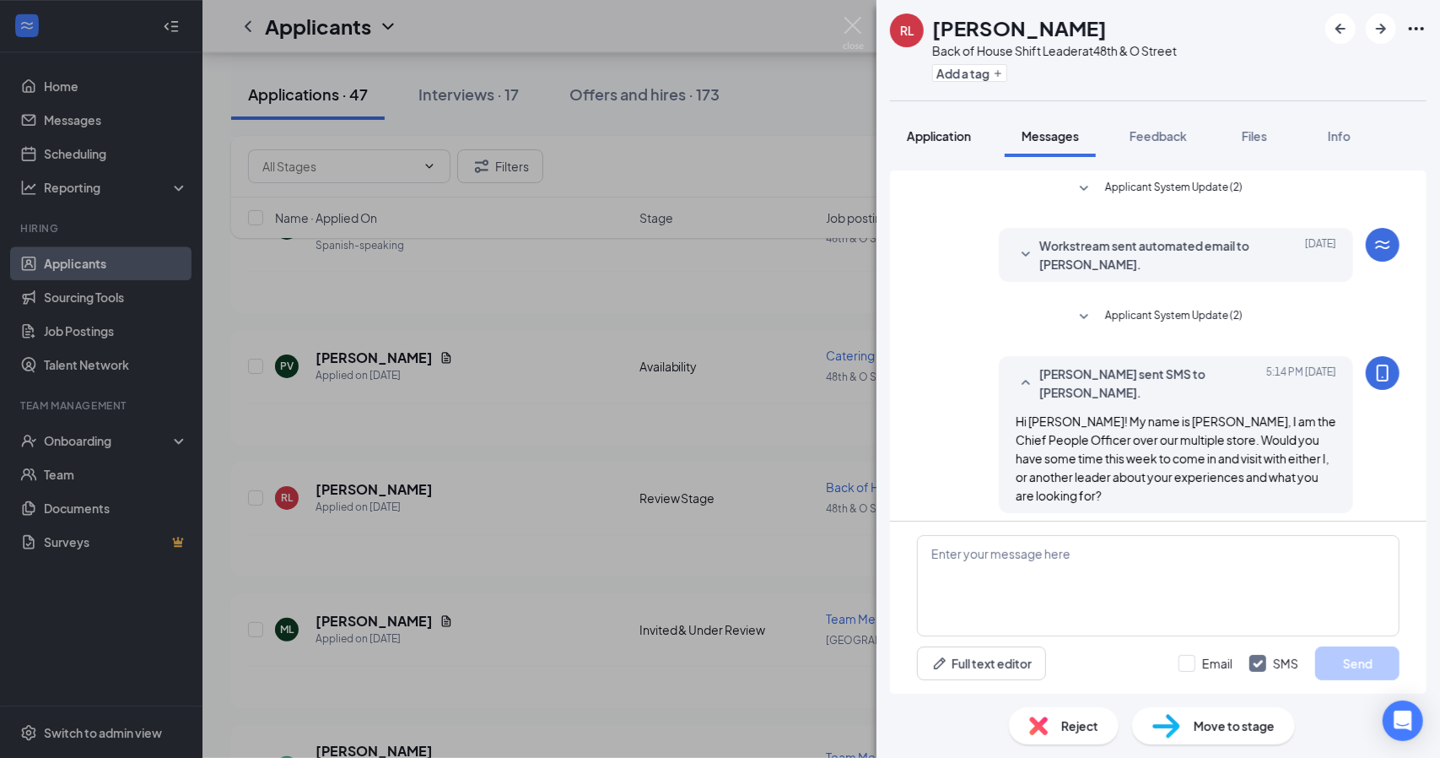 This screenshot has height=758, width=1440. Describe the element at coordinates (998, 73) in the screenshot. I see `svg: Plus` at that location.